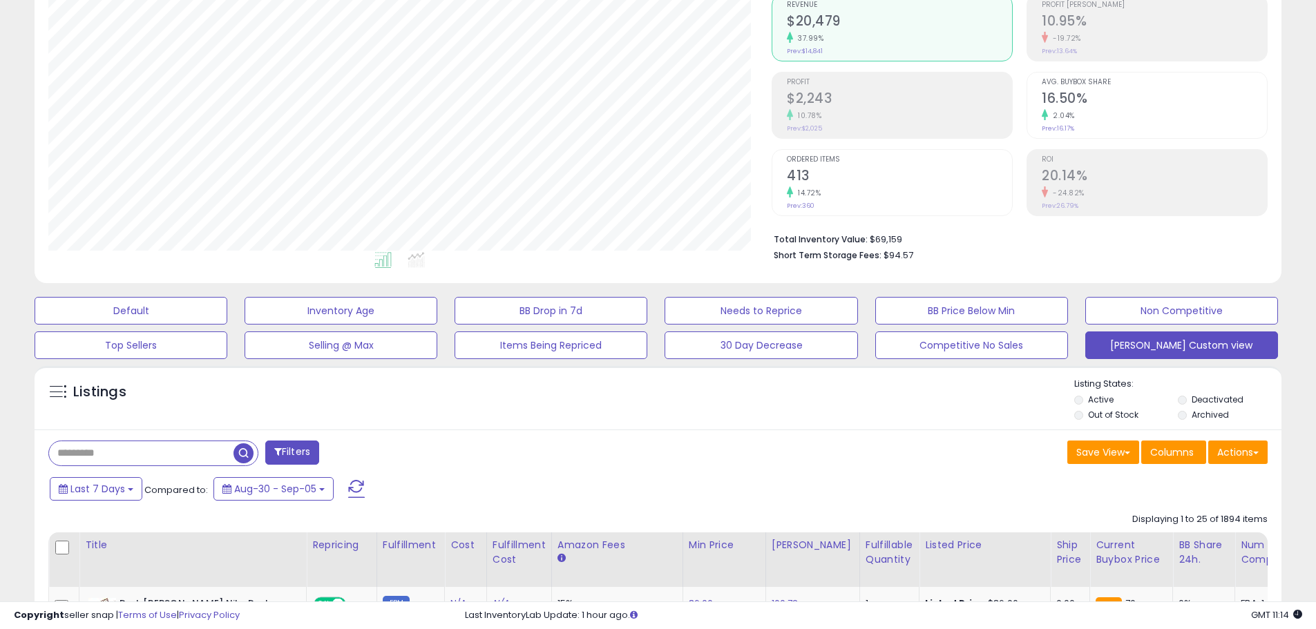 The image size is (1316, 629). Describe the element at coordinates (898, 255) in the screenshot. I see `span: $94.57` at that location.